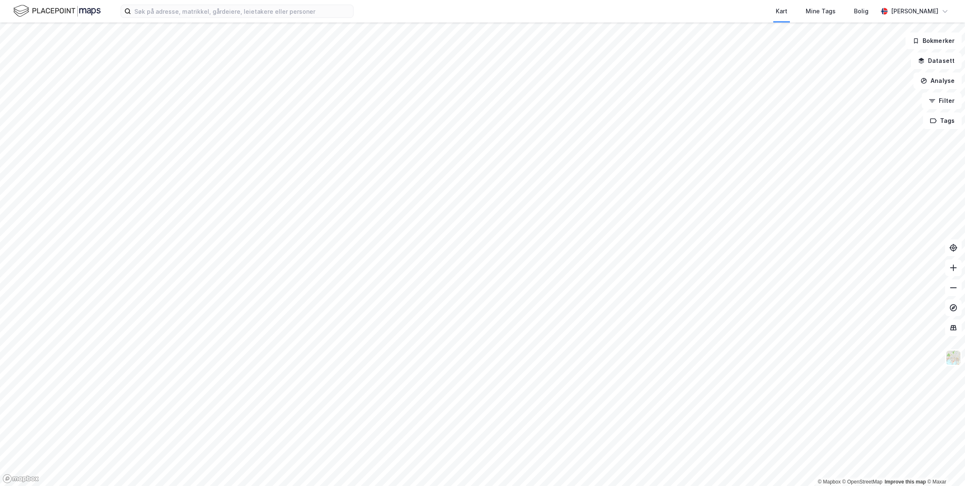  What do you see at coordinates (863, 481) in the screenshot?
I see `a: OpenStreetMap` at bounding box center [863, 481].